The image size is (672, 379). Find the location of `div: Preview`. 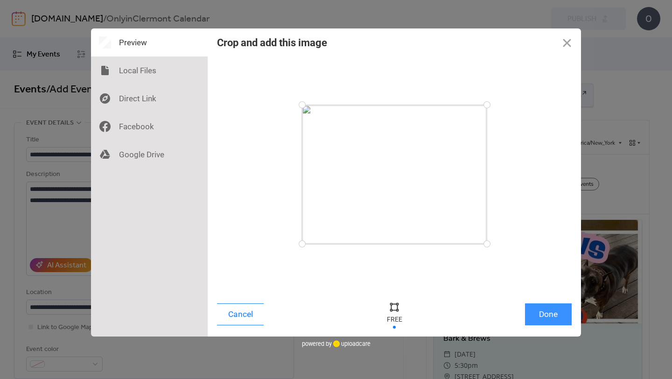

div: Preview is located at coordinates (149, 42).